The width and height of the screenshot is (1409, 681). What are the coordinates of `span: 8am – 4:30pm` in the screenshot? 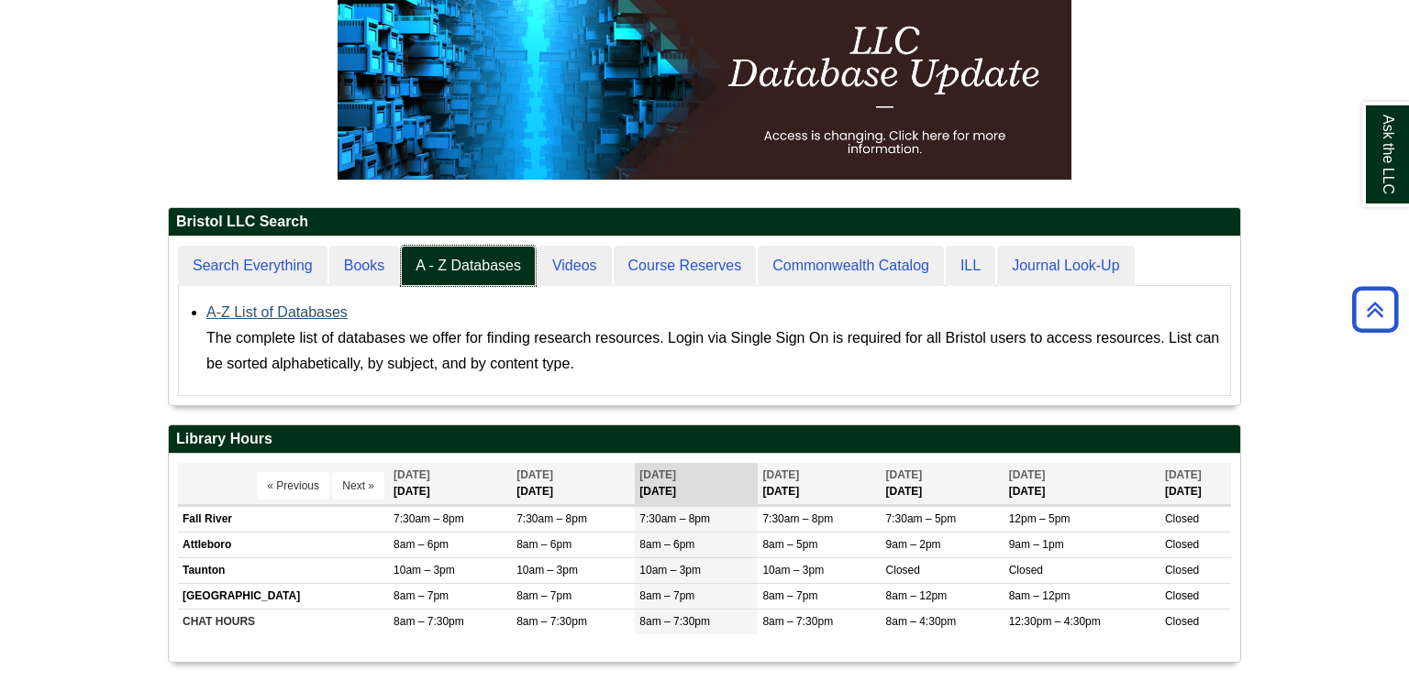 It's located at (921, 622).